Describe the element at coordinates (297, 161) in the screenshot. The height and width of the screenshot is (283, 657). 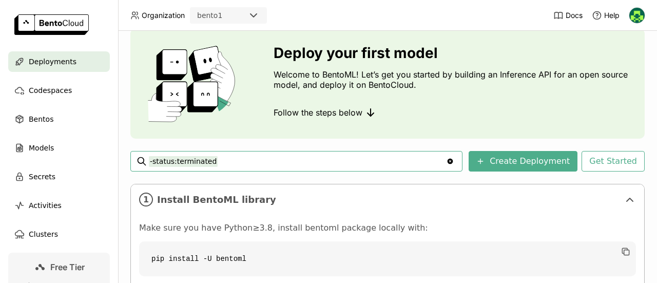
I see `input: Search` at that location.